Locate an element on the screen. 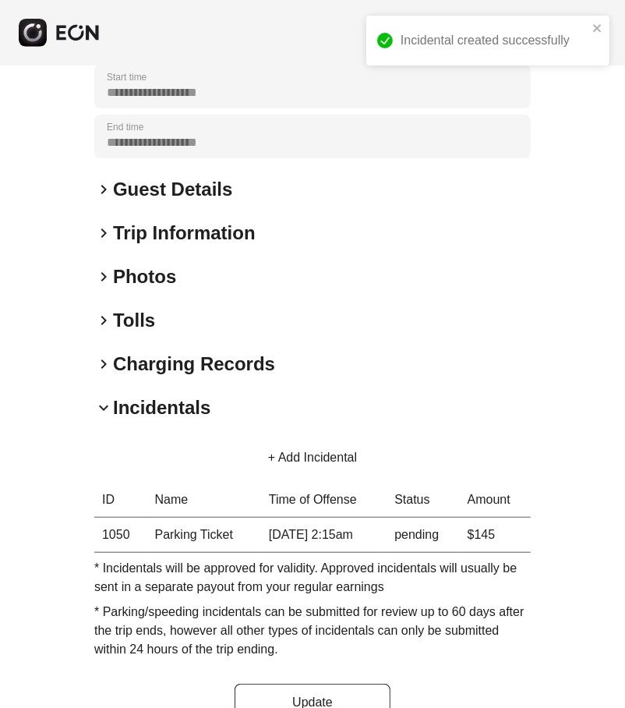  h2: Charging Records is located at coordinates (194, 364).